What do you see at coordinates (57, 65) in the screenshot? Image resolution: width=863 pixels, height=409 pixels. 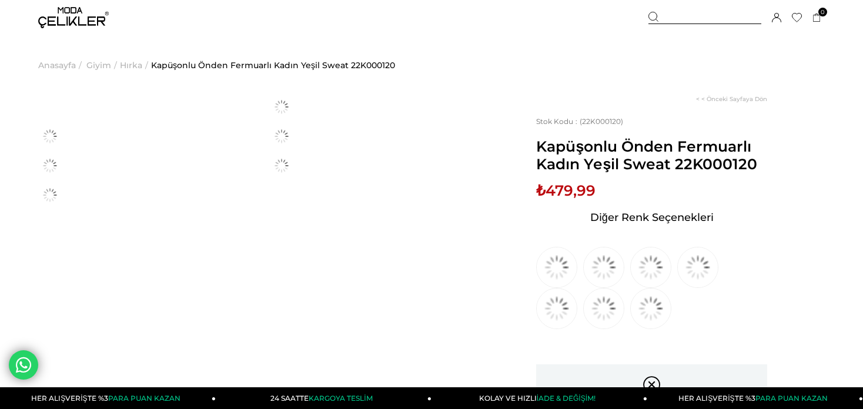 I see `a: Anasayfa` at bounding box center [57, 65].